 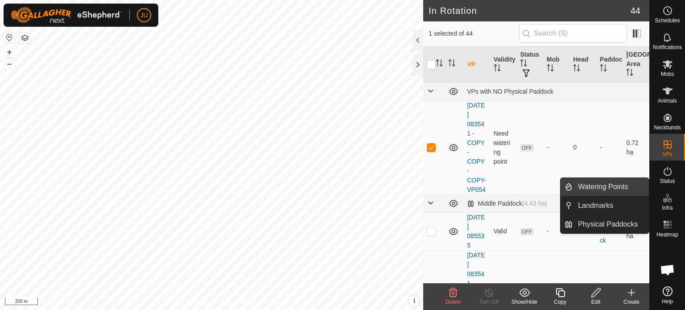 I want to click on td: 0.72 ha, so click(x=636, y=147).